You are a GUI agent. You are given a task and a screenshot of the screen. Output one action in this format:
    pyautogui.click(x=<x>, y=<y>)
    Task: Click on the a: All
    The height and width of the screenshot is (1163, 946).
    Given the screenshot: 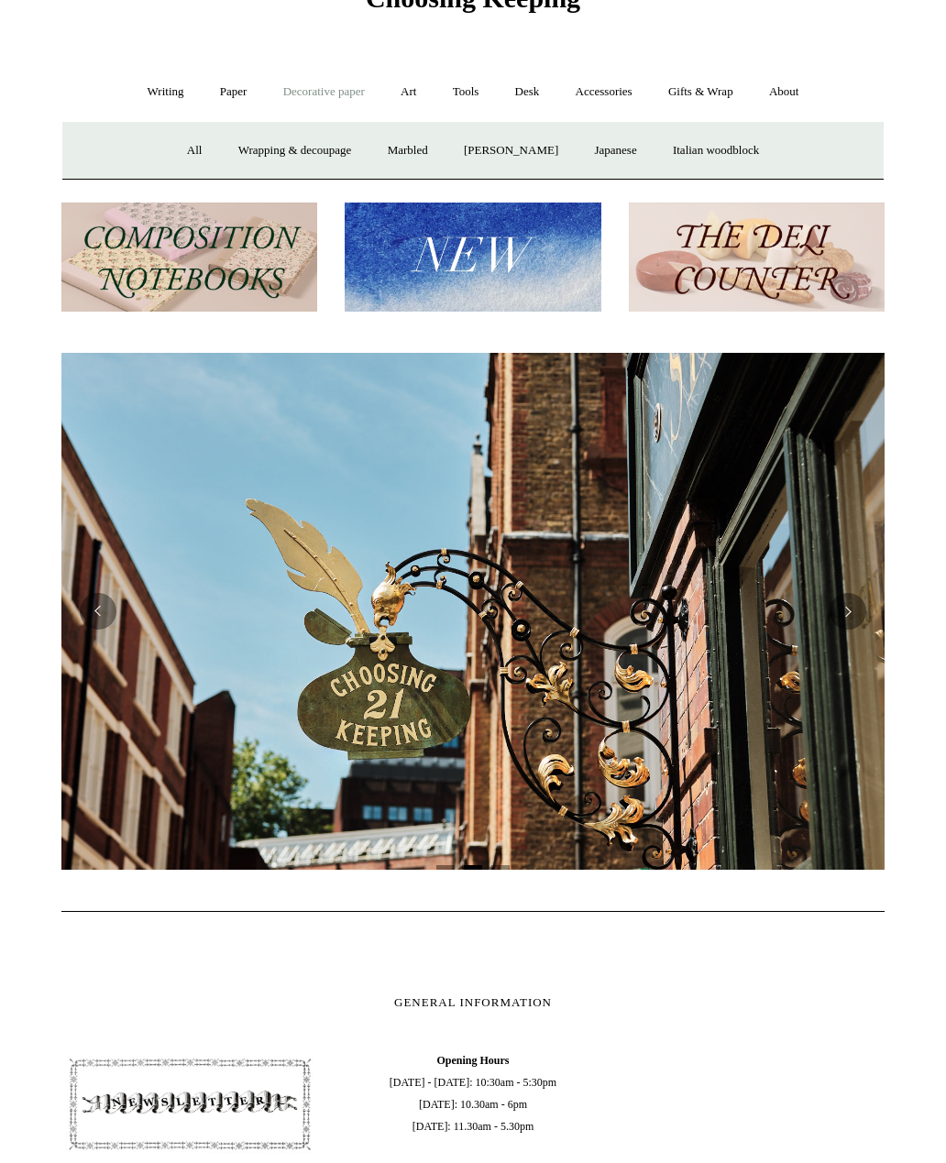 What is the action you would take?
    pyautogui.click(x=194, y=150)
    